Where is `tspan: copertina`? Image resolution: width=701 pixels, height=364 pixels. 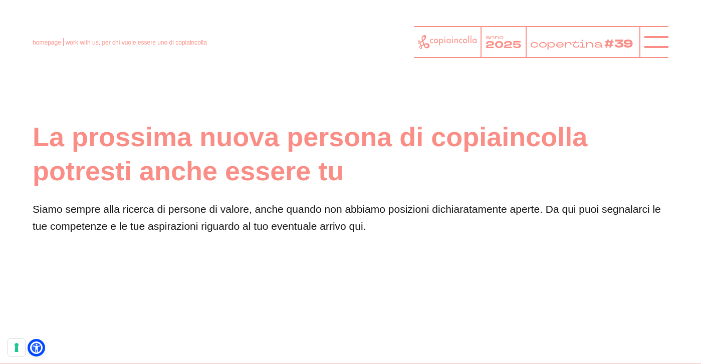
tspan: copertina is located at coordinates (567, 44).